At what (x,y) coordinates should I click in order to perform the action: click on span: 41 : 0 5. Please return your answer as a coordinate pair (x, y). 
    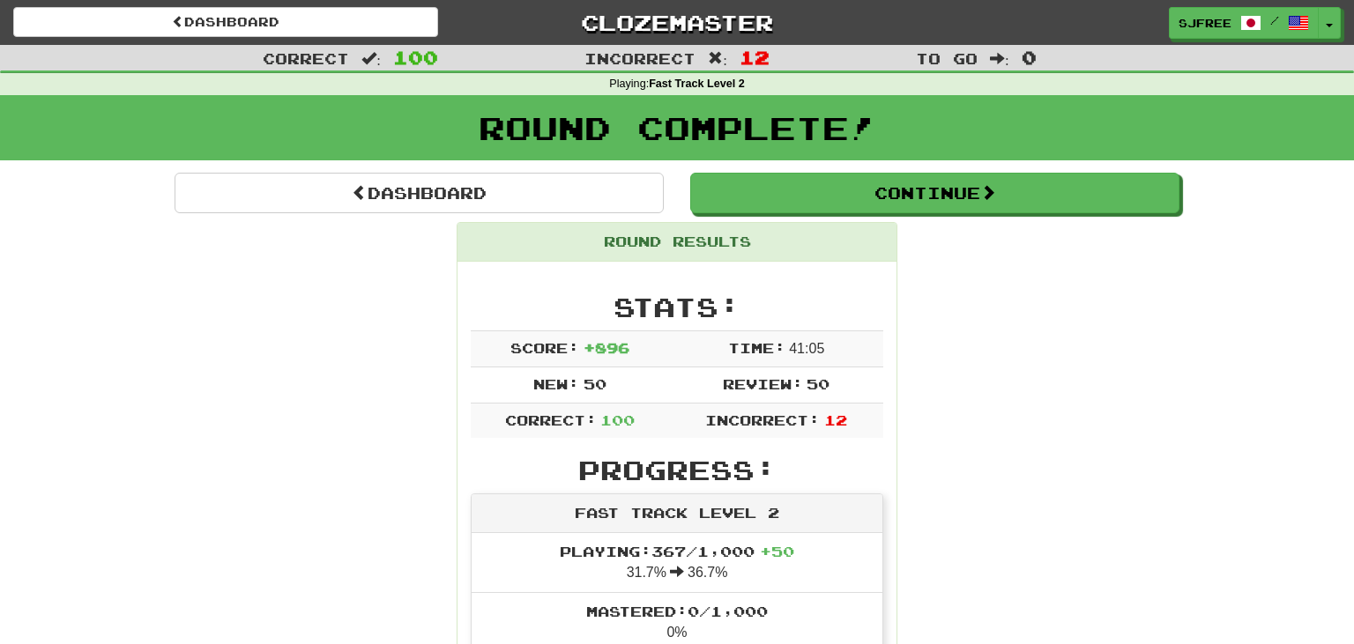
    Looking at the image, I should click on (807, 348).